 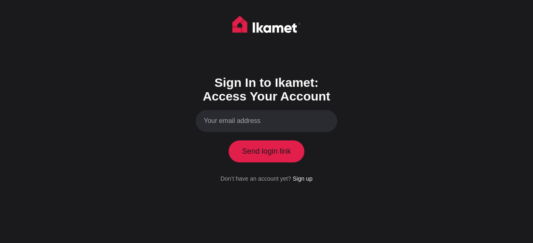 What do you see at coordinates (266, 121) in the screenshot?
I see `input: Your email address` at bounding box center [266, 121].